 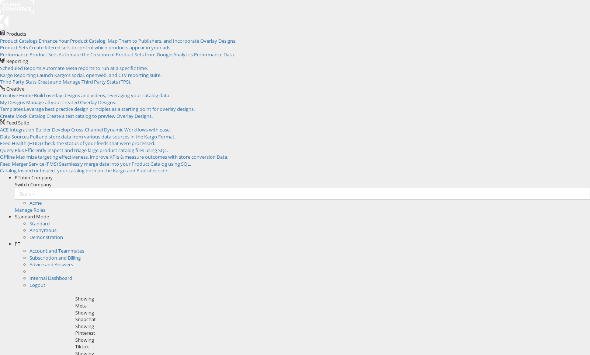 I want to click on div: Pinterest, so click(x=330, y=333).